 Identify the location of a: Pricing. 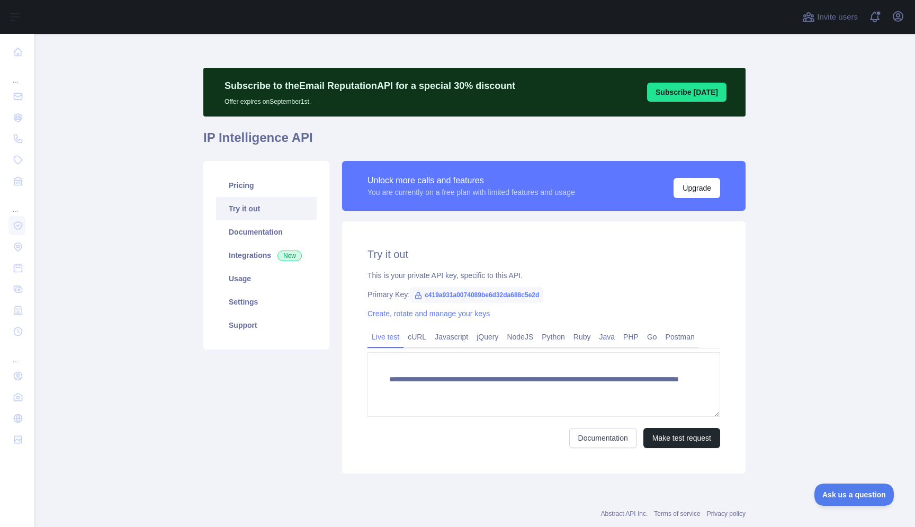
(266, 185).